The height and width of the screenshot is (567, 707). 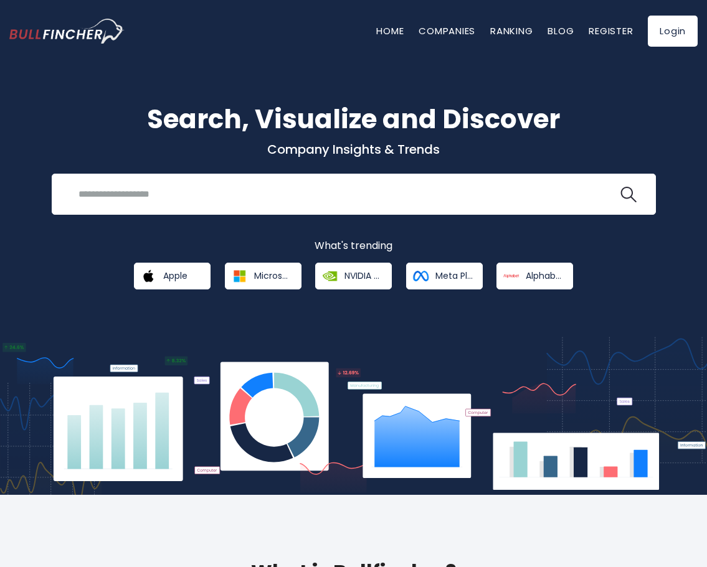 I want to click on span: Meta Platforms, so click(x=455, y=276).